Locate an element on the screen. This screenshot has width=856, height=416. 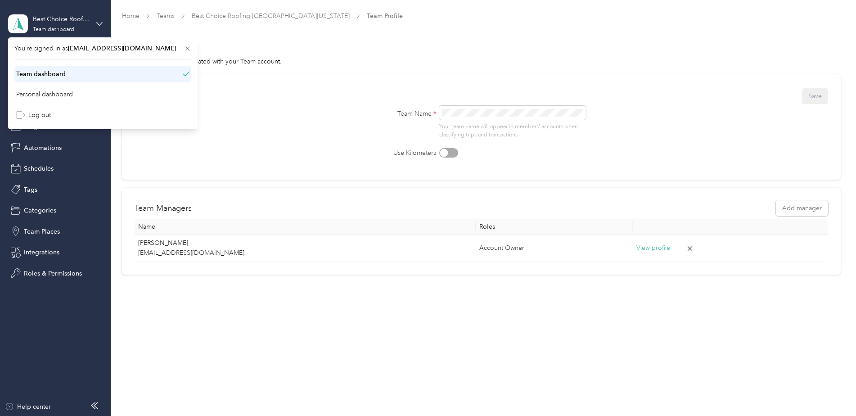
span: Categories is located at coordinates (40, 210).